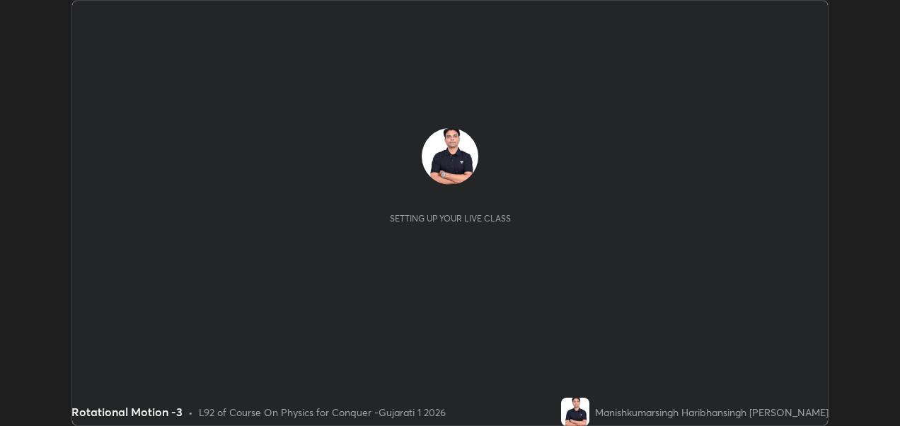  I want to click on div: Rotational Motion -3, so click(127, 412).